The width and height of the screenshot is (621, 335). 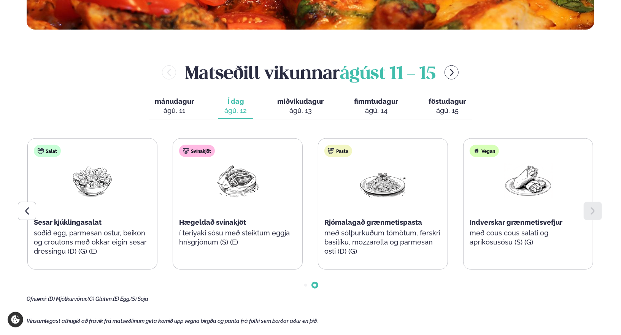 I want to click on button: fimmtudagur ágú. 14, so click(x=376, y=106).